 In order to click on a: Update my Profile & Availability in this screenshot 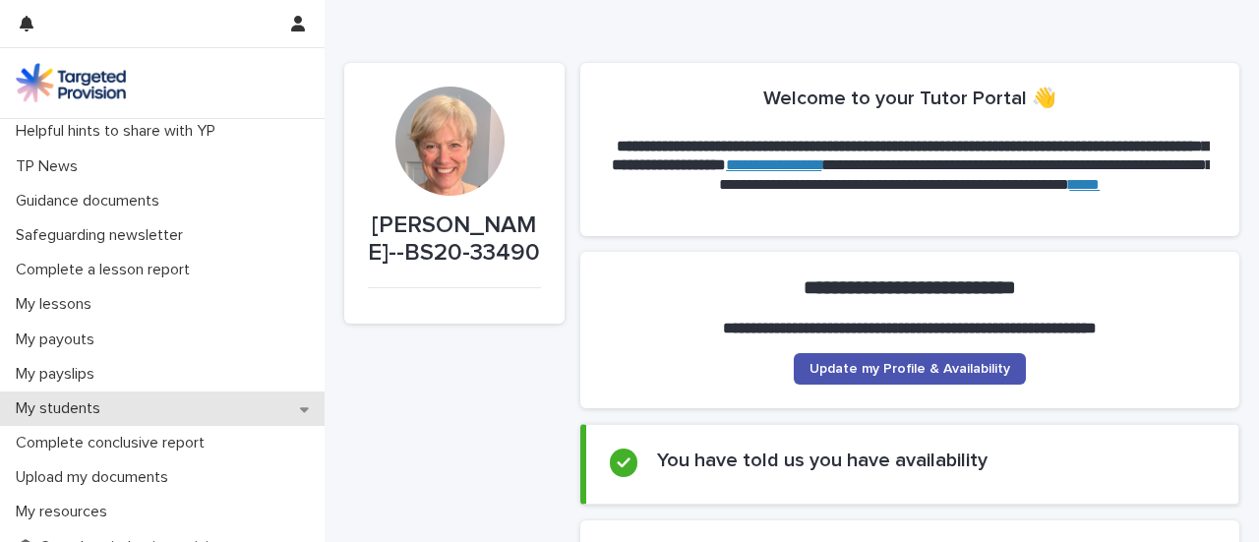, I will do `click(910, 369)`.